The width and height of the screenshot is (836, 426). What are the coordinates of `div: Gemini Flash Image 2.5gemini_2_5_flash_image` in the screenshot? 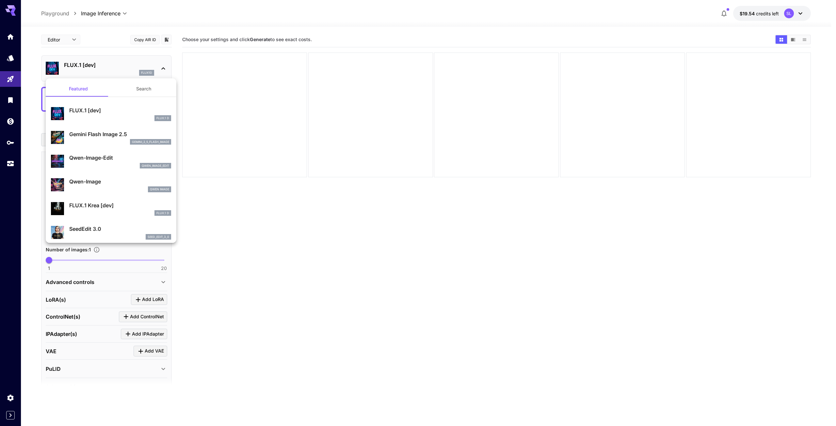 It's located at (111, 138).